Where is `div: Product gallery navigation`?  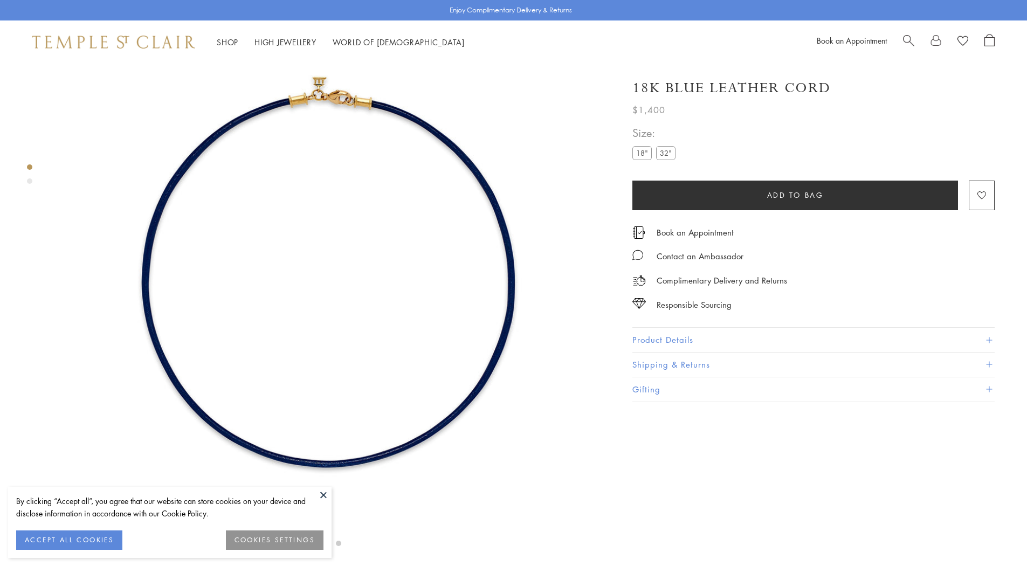 div: Product gallery navigation is located at coordinates (30, 177).